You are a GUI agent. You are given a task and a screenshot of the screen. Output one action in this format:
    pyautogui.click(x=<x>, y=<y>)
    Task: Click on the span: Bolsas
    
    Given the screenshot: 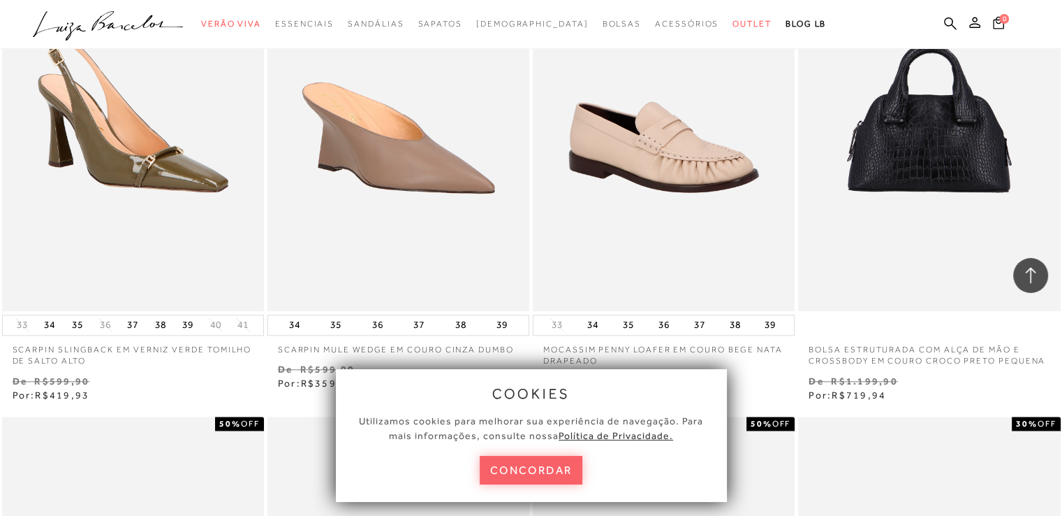 What is the action you would take?
    pyautogui.click(x=622, y=24)
    